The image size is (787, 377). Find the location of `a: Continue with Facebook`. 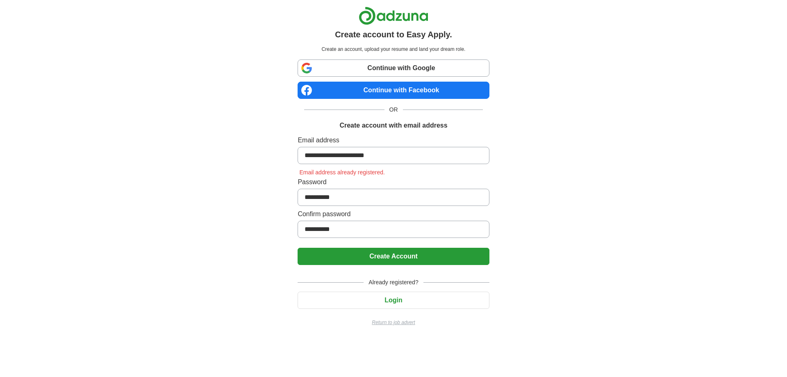

a: Continue with Facebook is located at coordinates (393, 90).